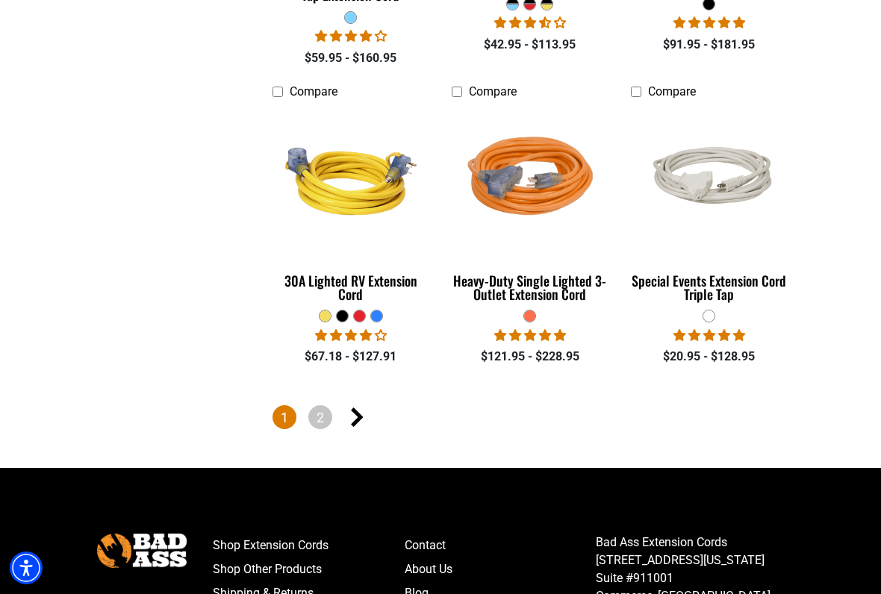 This screenshot has height=594, width=881. Describe the element at coordinates (356, 417) in the screenshot. I see `a: Next page` at that location.